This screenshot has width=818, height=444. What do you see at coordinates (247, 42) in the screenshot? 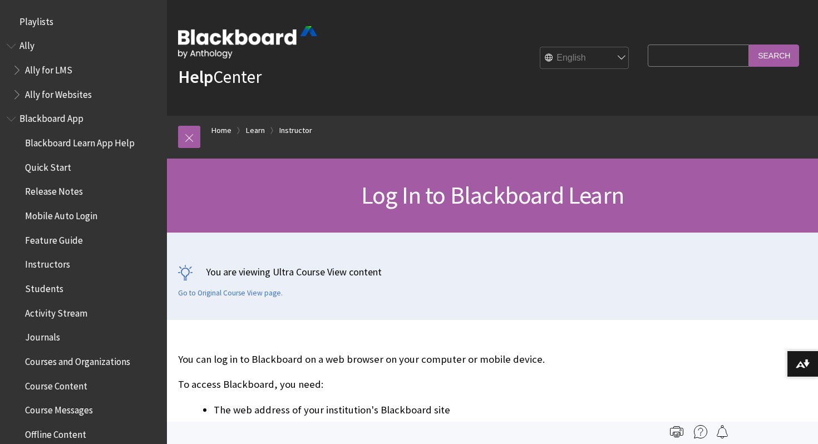
I see `img: Blackboard by Anthology` at bounding box center [247, 42].